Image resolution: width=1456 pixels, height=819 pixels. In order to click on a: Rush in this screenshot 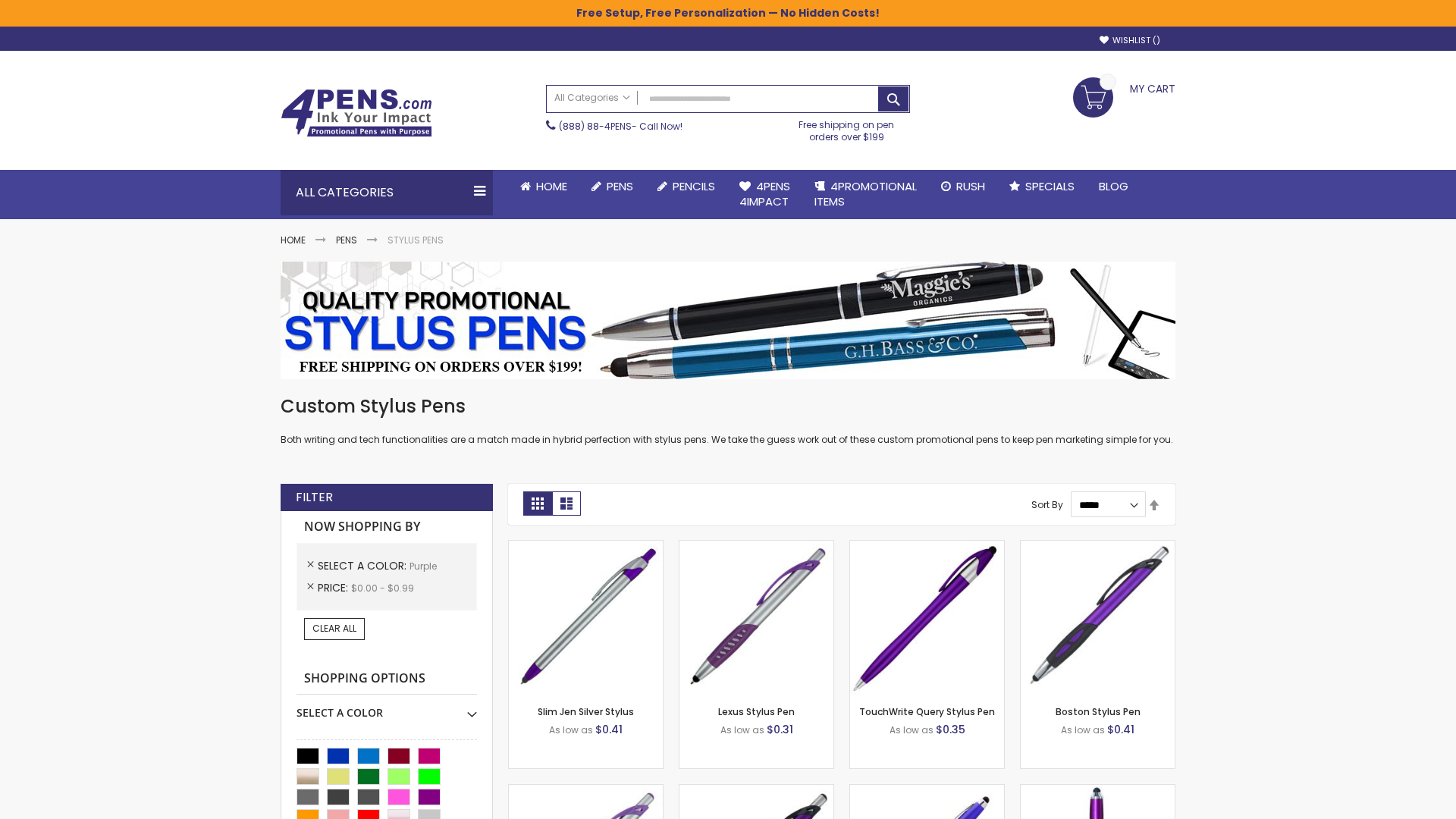, I will do `click(964, 186)`.